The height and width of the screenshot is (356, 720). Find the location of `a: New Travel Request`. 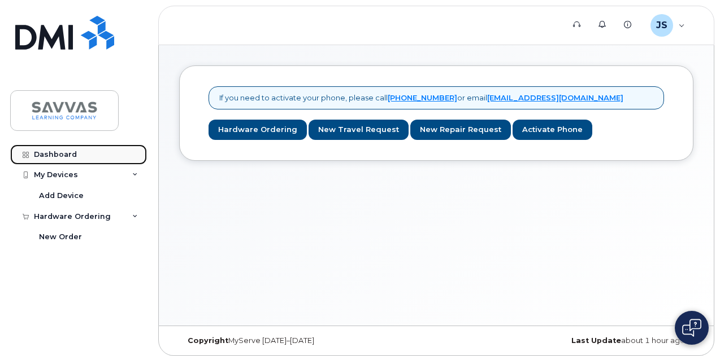

a: New Travel Request is located at coordinates (358, 130).